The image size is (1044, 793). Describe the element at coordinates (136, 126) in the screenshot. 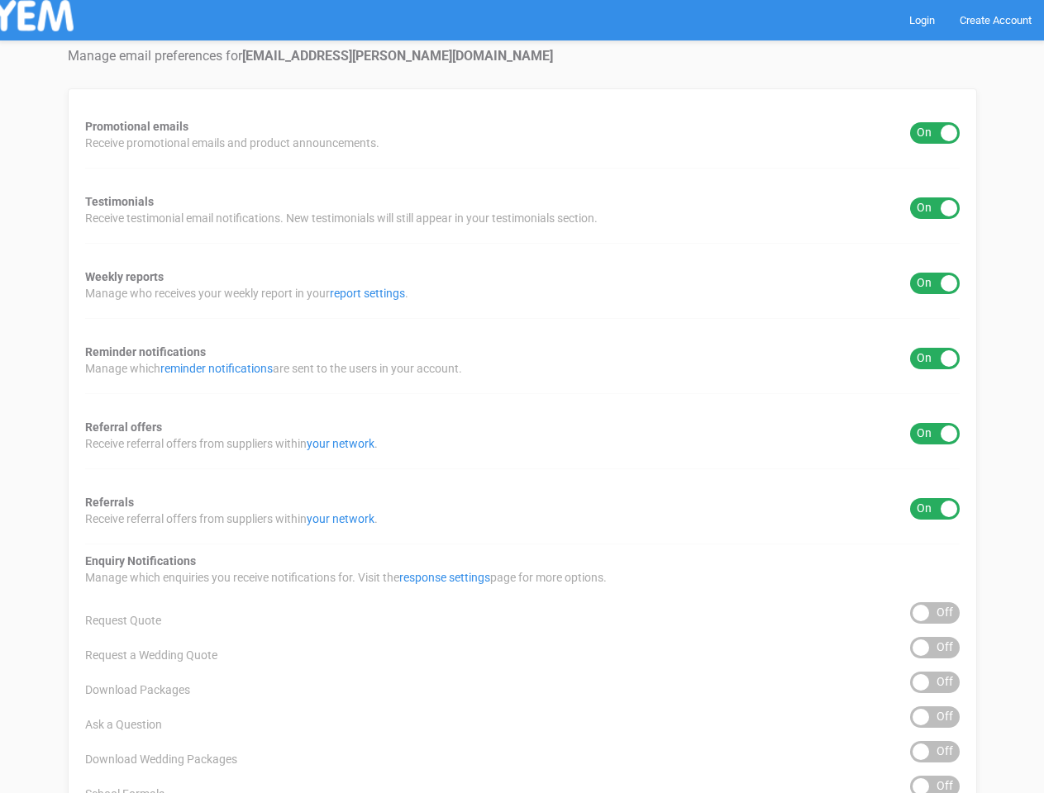

I see `strong: Promotional emails` at that location.